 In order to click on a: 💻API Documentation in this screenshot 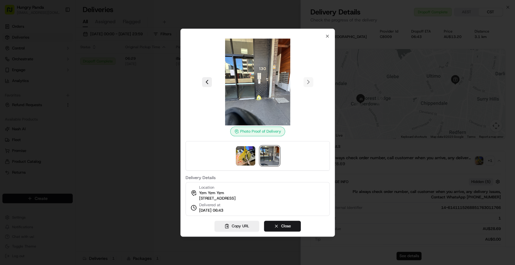, I will do `click(74, 138)`.